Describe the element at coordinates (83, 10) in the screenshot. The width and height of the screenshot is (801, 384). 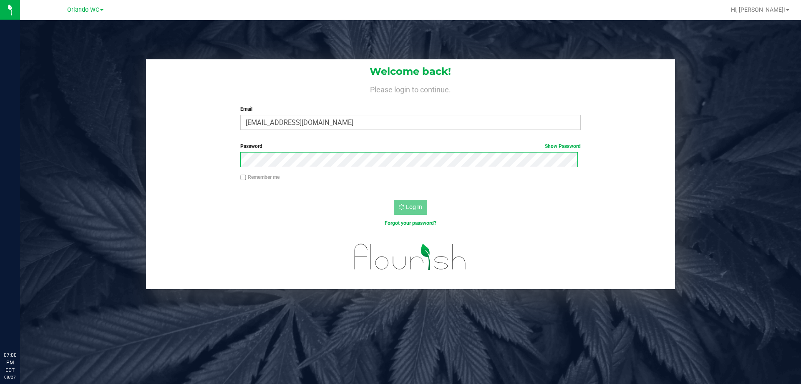
I see `span: Orlando WC` at that location.